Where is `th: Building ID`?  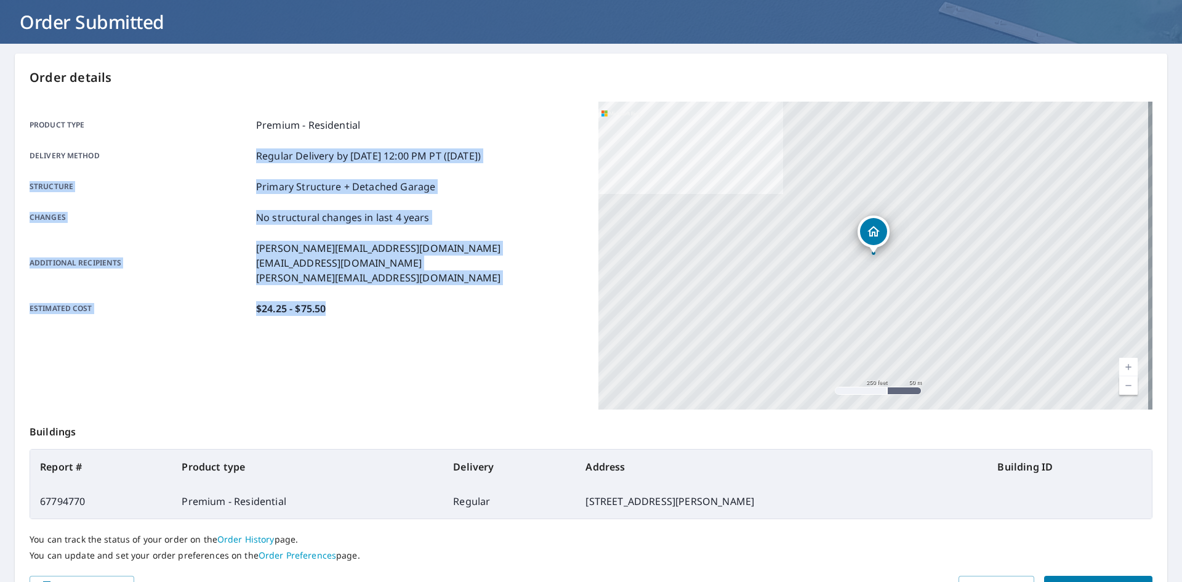
th: Building ID is located at coordinates (1069, 466).